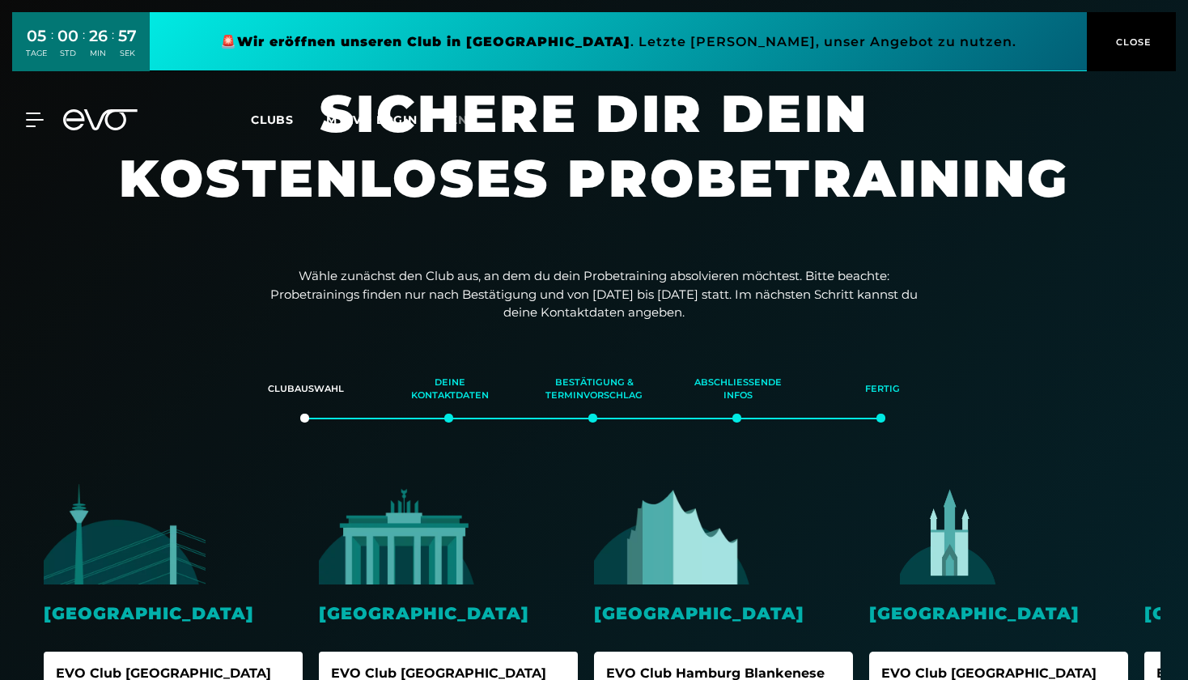 The height and width of the screenshot is (680, 1188). Describe the element at coordinates (882, 389) in the screenshot. I see `div: Fertig` at that location.